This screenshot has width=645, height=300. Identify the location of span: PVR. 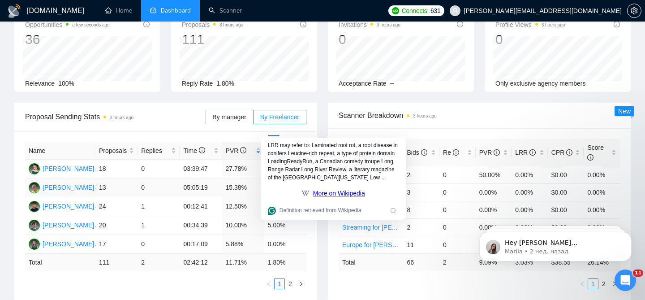
(490, 152).